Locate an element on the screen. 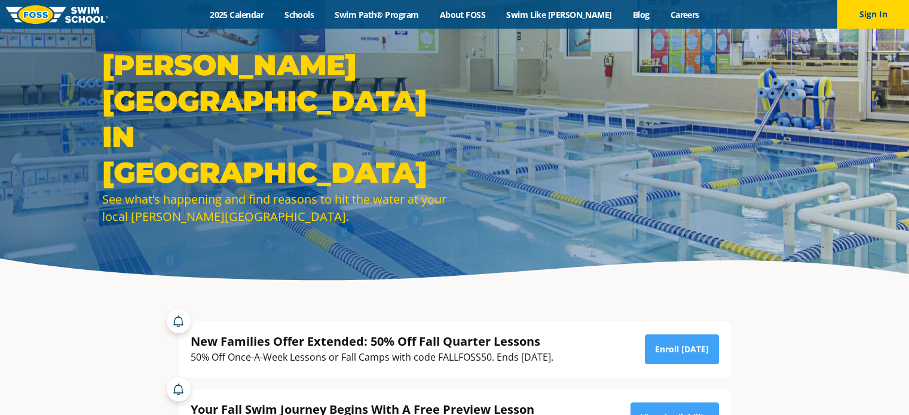 The image size is (909, 415). a: Blog is located at coordinates (641, 14).